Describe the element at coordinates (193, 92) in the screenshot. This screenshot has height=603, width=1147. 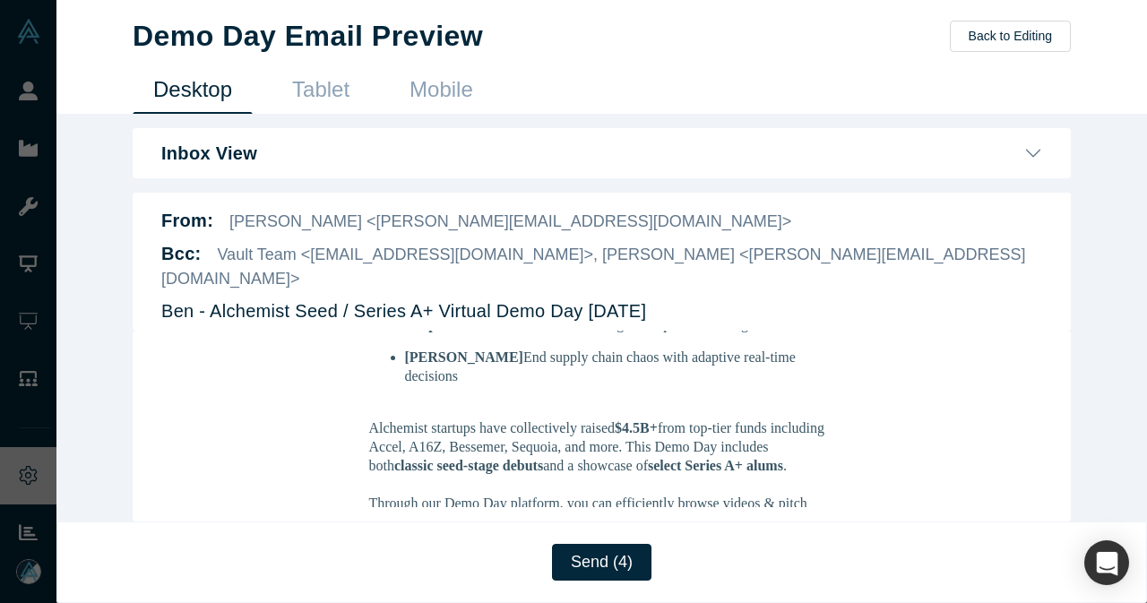
I see `a: Desktop` at that location.